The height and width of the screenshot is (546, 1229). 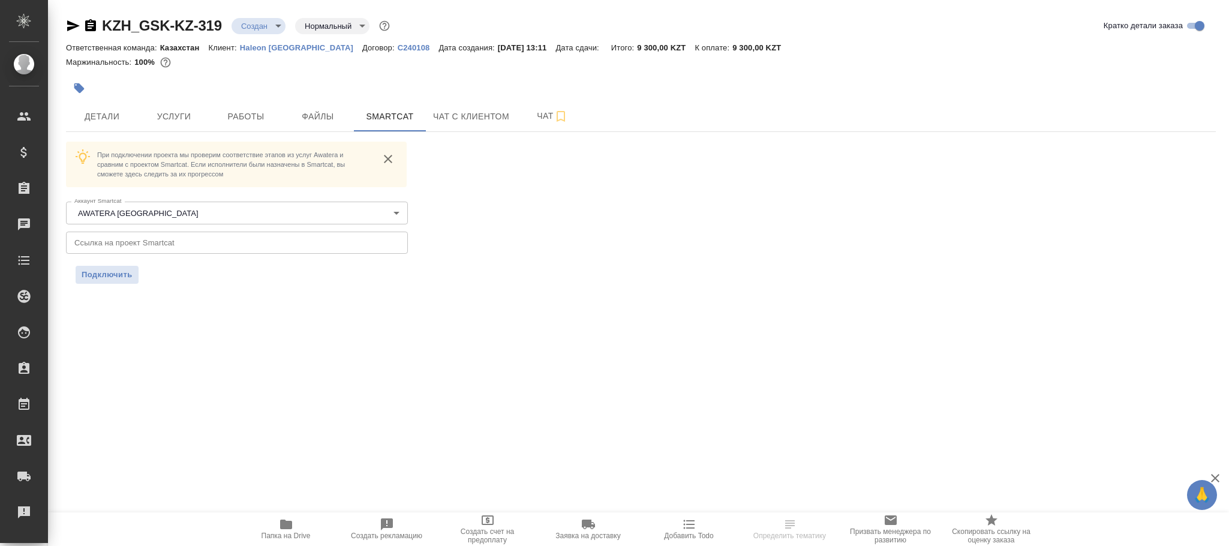 What do you see at coordinates (254, 26) in the screenshot?
I see `button: Создан` at bounding box center [254, 26].